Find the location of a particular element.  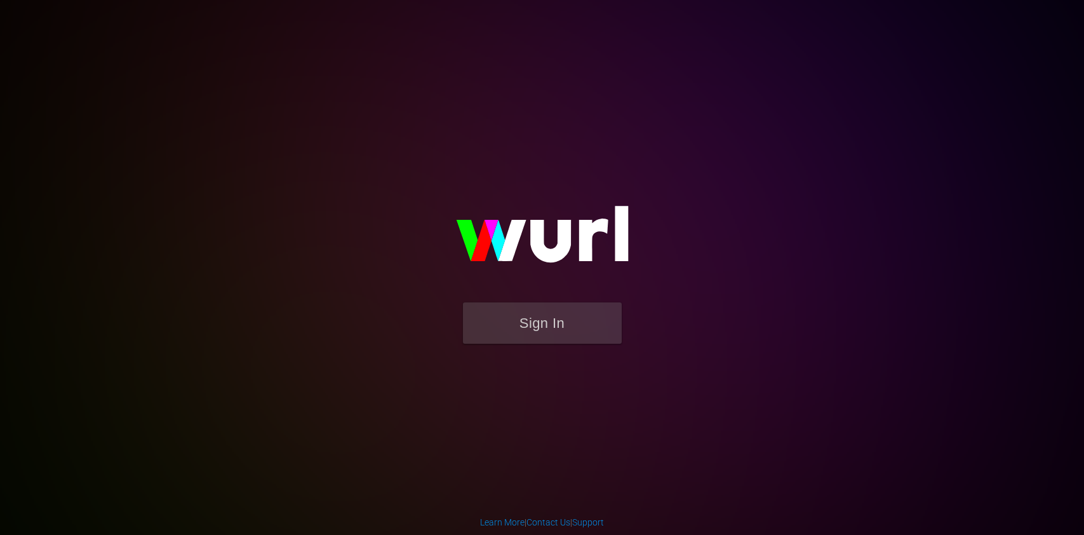

a: Learn More is located at coordinates (502, 522).